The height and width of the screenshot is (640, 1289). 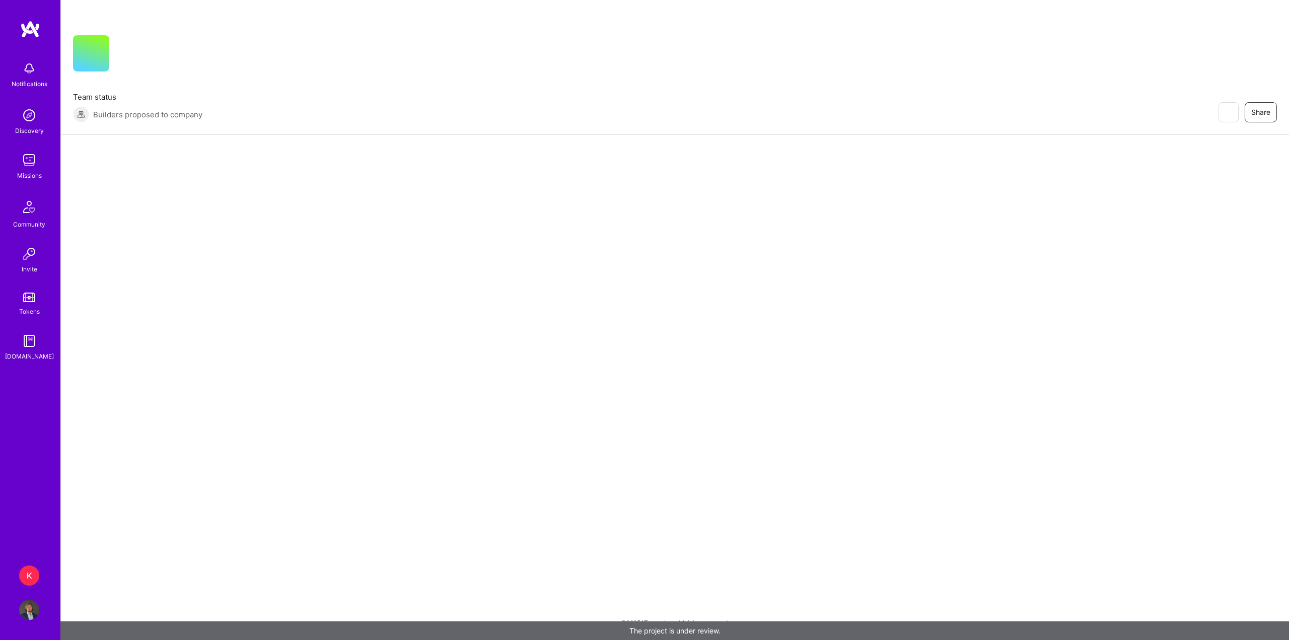 What do you see at coordinates (29, 610) in the screenshot?
I see `a: User Avatar` at bounding box center [29, 610].